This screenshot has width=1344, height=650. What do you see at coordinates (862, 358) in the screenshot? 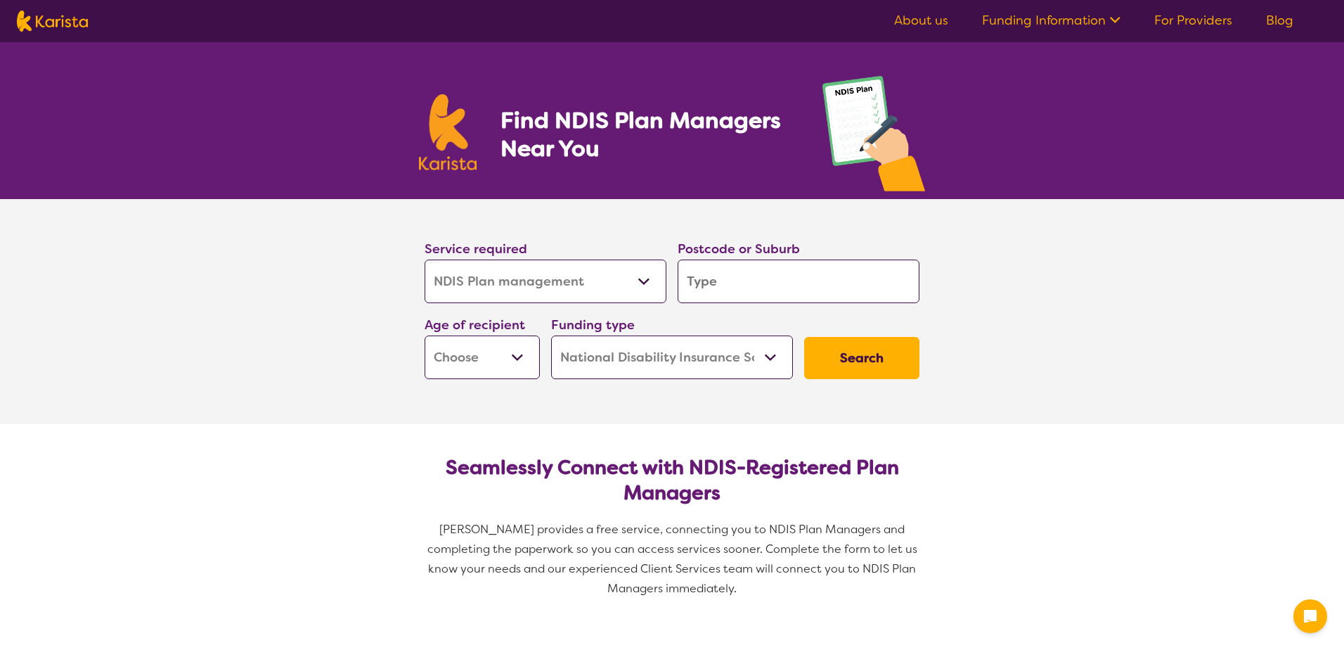
I see `button: Search` at bounding box center [862, 358].